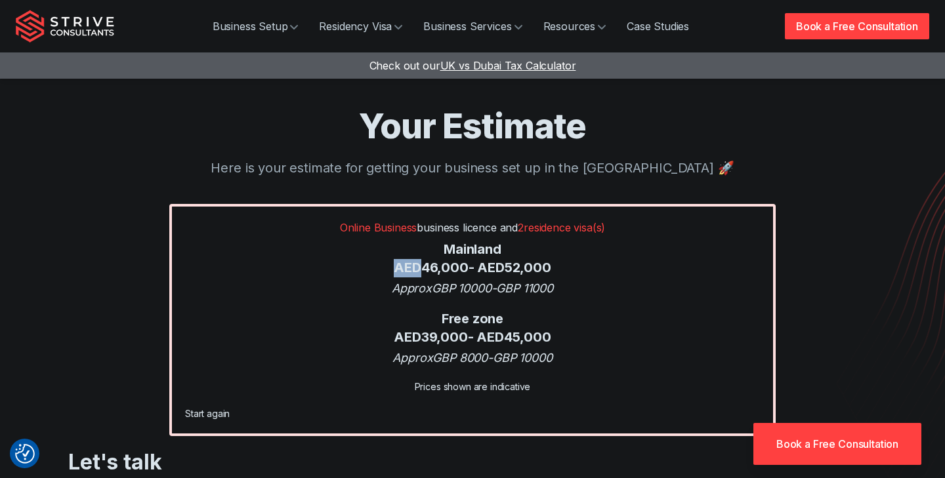 The height and width of the screenshot is (478, 945). What do you see at coordinates (379, 228) in the screenshot?
I see `span: Online Business` at bounding box center [379, 228].